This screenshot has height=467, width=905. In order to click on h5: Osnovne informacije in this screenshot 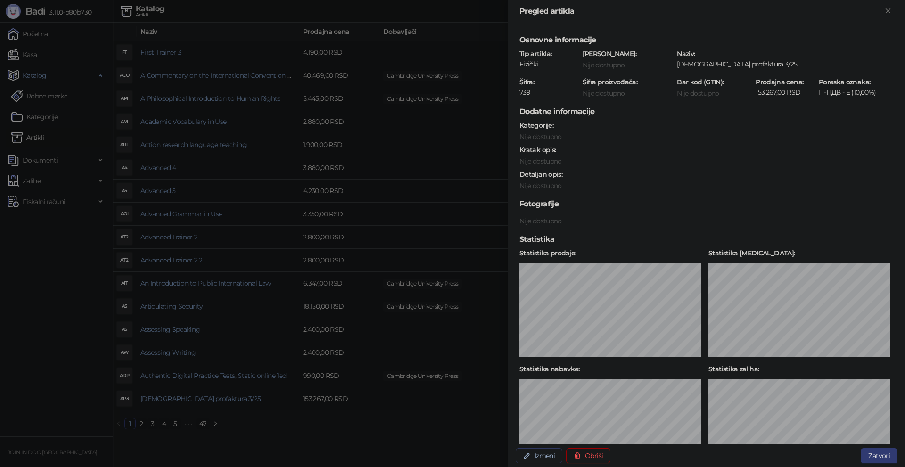, I will do `click(707, 40)`.